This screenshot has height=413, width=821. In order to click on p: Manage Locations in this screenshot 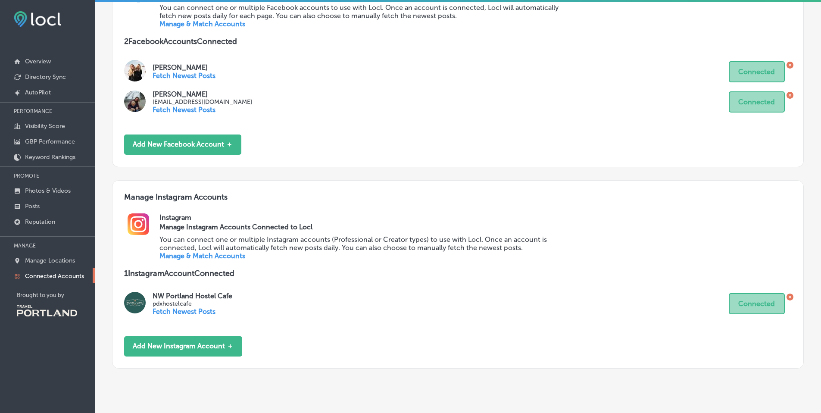, I will do `click(50, 260)`.